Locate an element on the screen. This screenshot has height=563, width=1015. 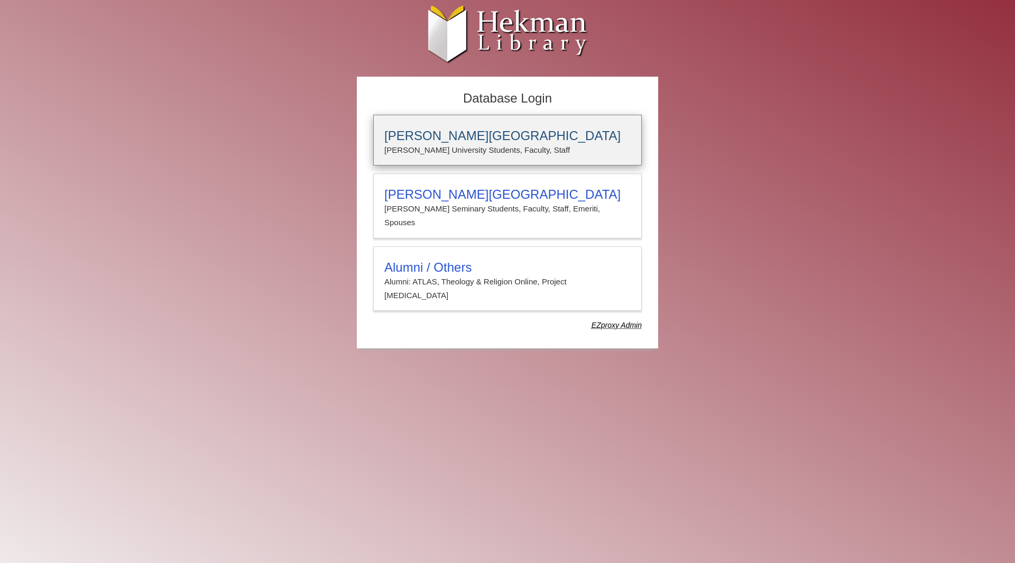
h3: Alumni / Others is located at coordinates (507, 267).